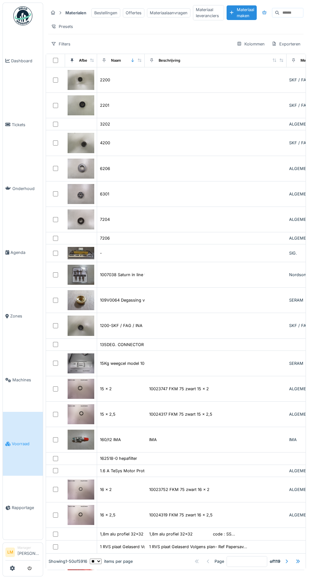  What do you see at coordinates (10, 552) in the screenshot?
I see `li: LM` at bounding box center [10, 552].